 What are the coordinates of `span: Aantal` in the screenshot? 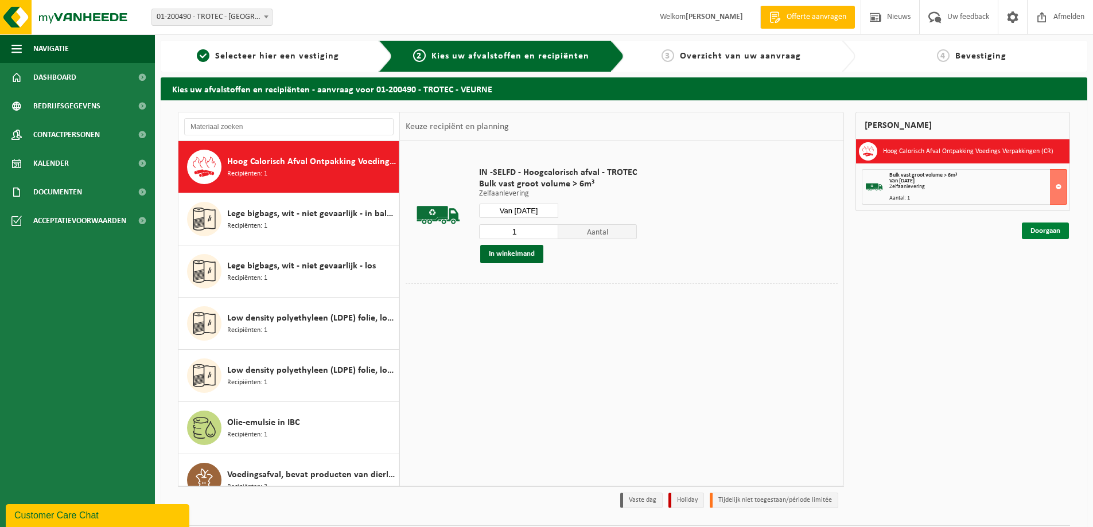 It's located at (598, 232).